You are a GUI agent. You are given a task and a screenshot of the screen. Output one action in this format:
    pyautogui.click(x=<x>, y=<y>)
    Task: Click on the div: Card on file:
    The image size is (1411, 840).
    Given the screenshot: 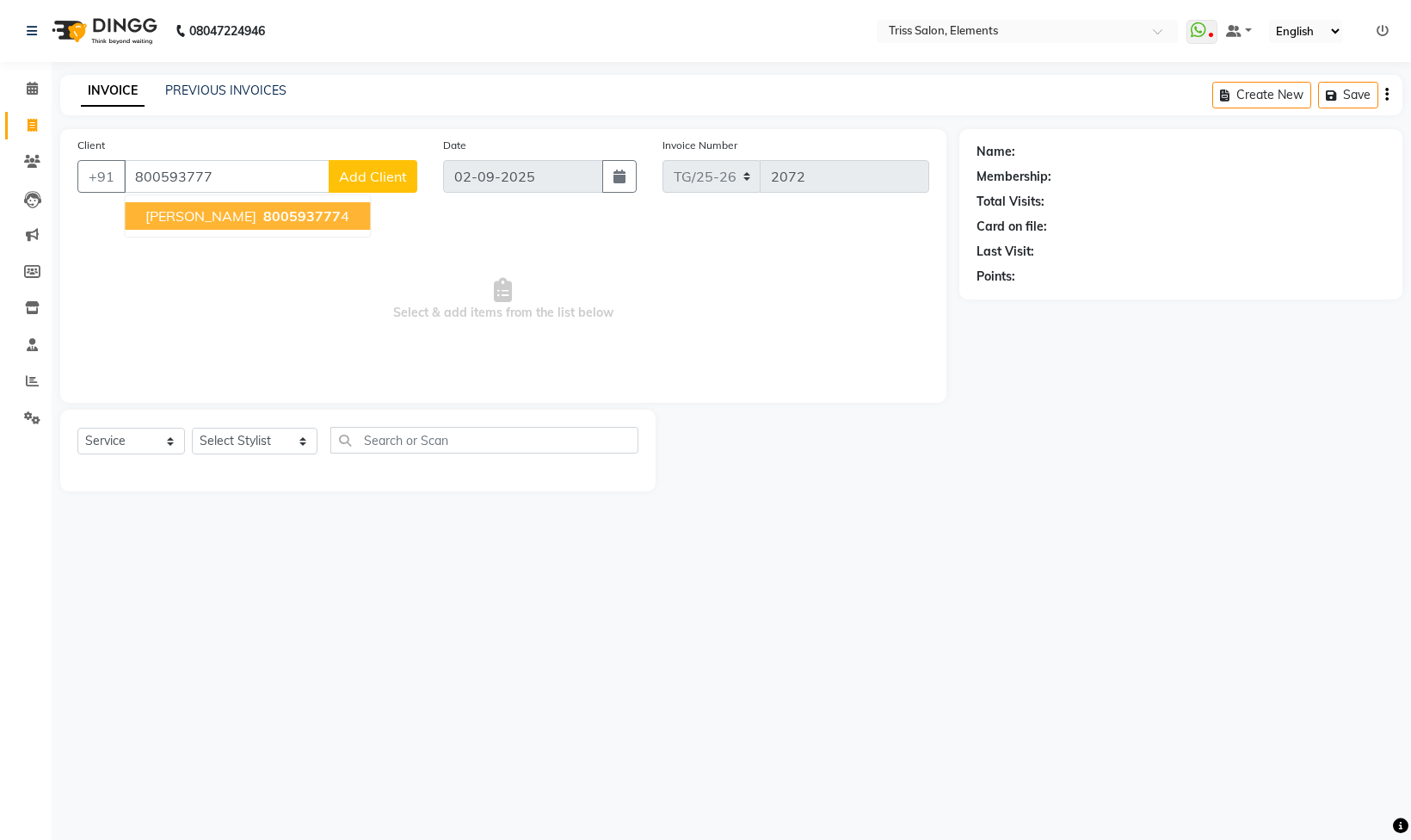 What is the action you would take?
    pyautogui.click(x=1012, y=226)
    